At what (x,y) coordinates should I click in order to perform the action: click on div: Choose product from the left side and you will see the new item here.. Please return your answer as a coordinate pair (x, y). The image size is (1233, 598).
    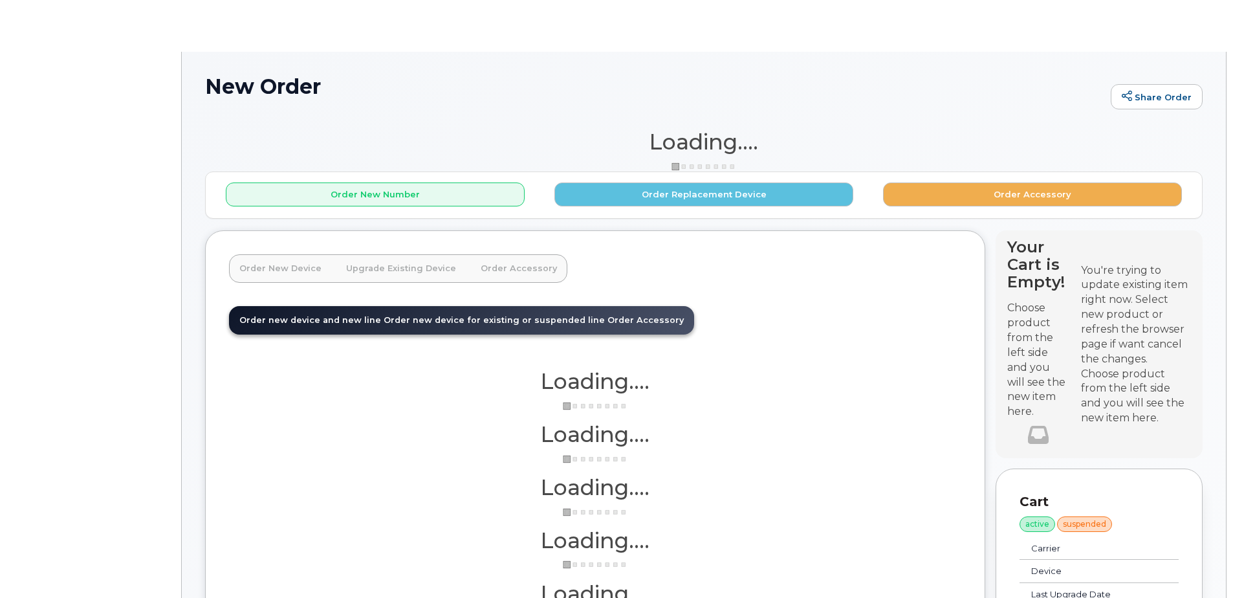
    Looking at the image, I should click on (1136, 396).